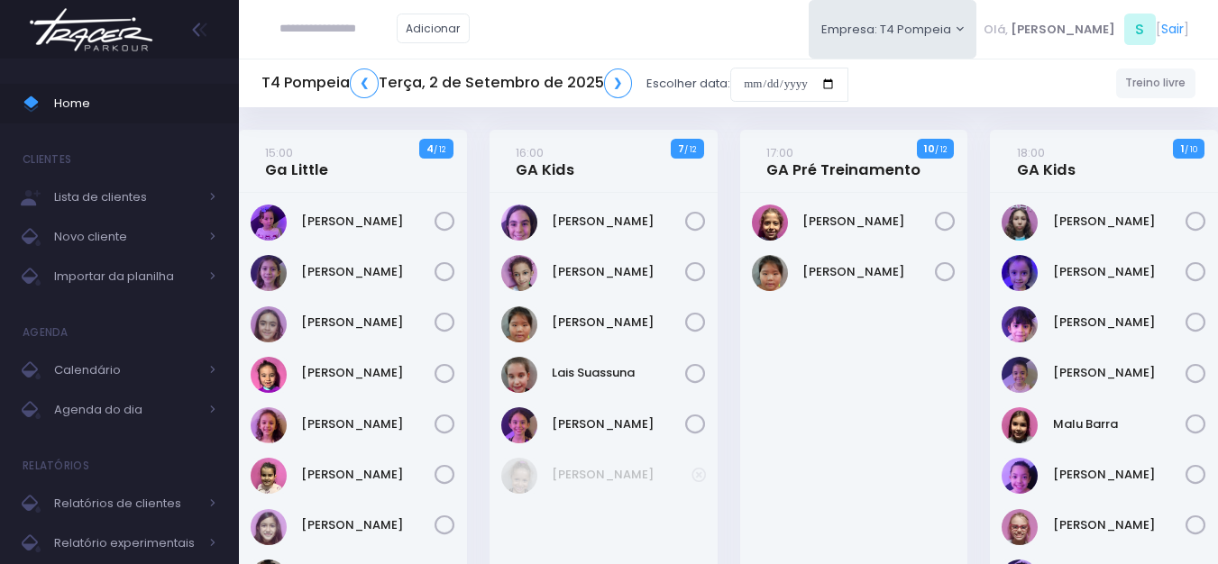  Describe the element at coordinates (1031, 152) in the screenshot. I see `small: 18:00` at that location.